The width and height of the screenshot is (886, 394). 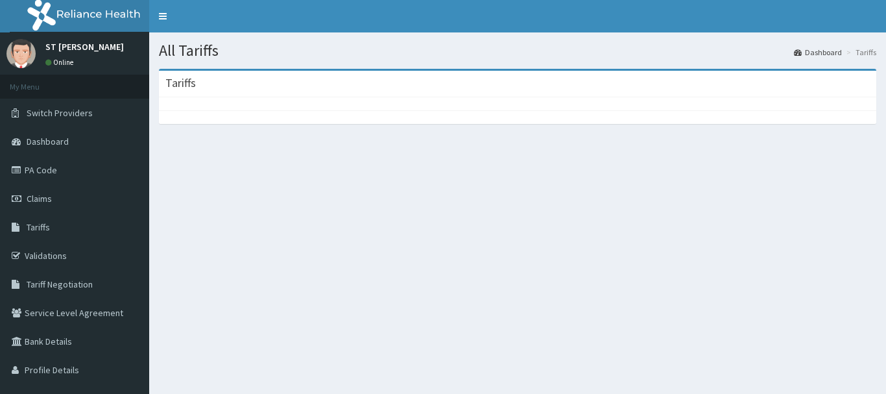 What do you see at coordinates (60, 113) in the screenshot?
I see `span: Switch Providers` at bounding box center [60, 113].